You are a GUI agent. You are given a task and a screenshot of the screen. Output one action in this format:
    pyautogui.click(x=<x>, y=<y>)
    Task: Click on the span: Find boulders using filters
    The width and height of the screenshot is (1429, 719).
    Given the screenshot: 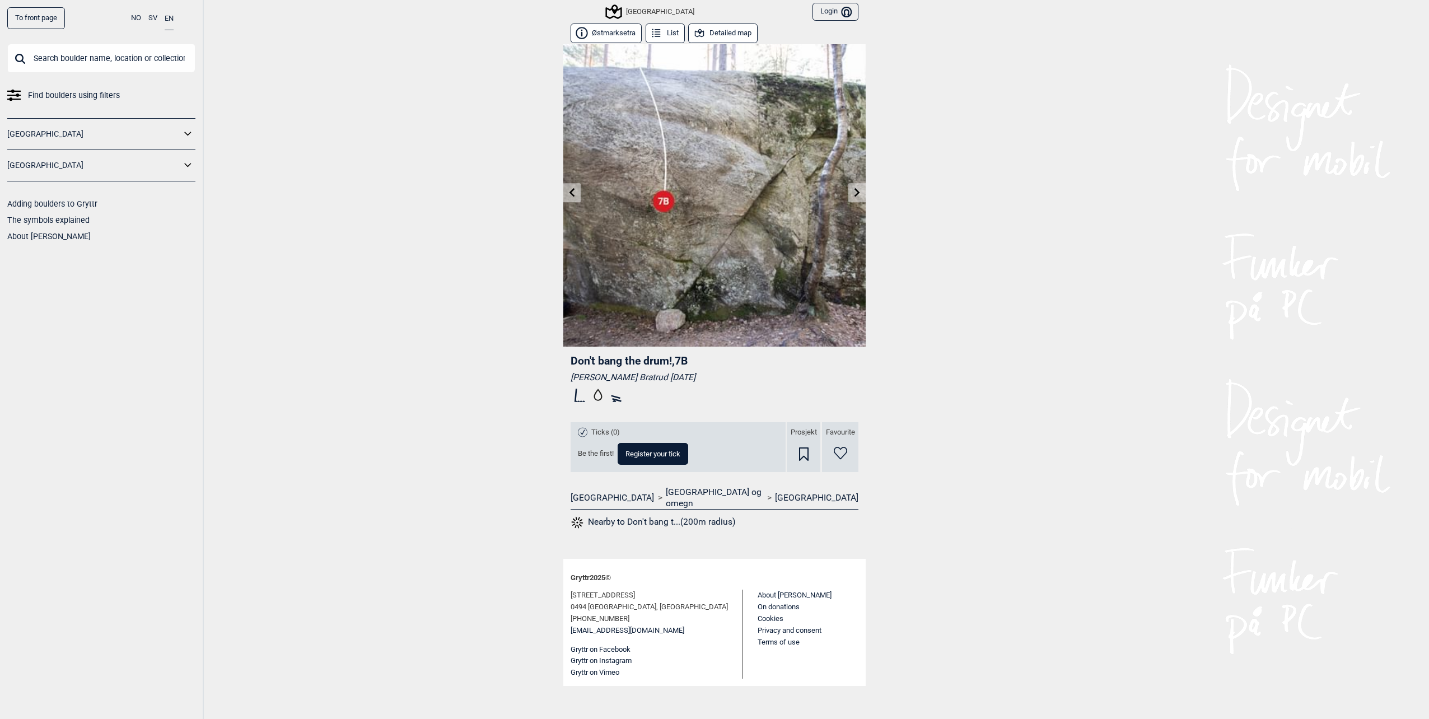 What is the action you would take?
    pyautogui.click(x=74, y=95)
    